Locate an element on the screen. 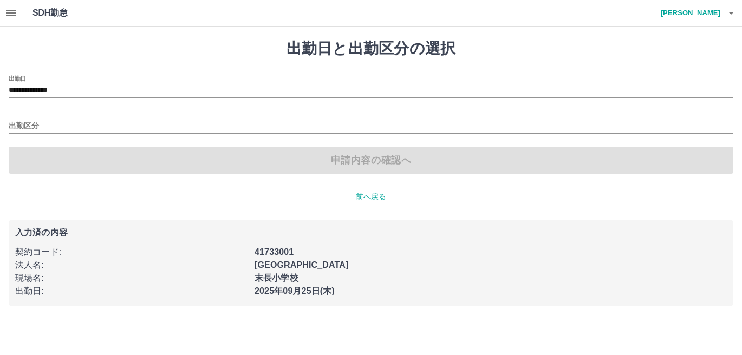  b: 末長小学校 is located at coordinates (276, 278).